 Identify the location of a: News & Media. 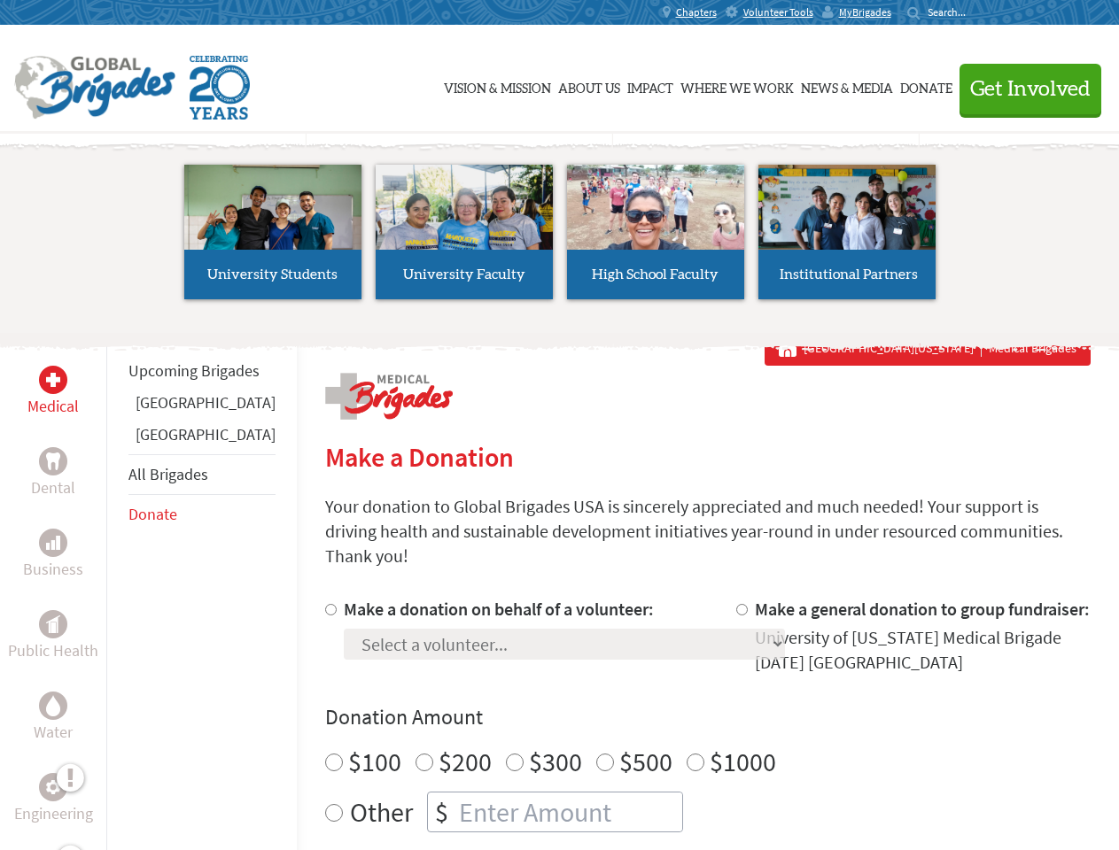
(847, 86).